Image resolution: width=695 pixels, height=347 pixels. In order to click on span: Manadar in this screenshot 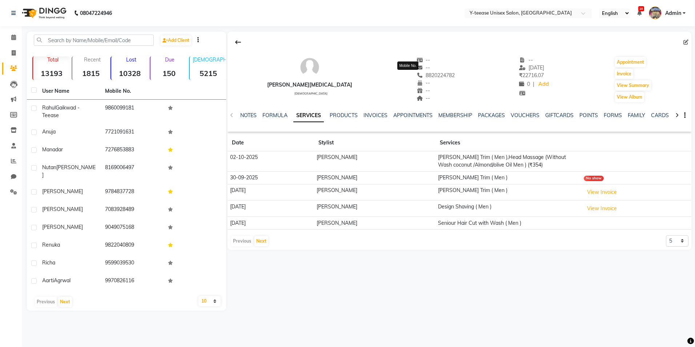, I will do `click(52, 149)`.